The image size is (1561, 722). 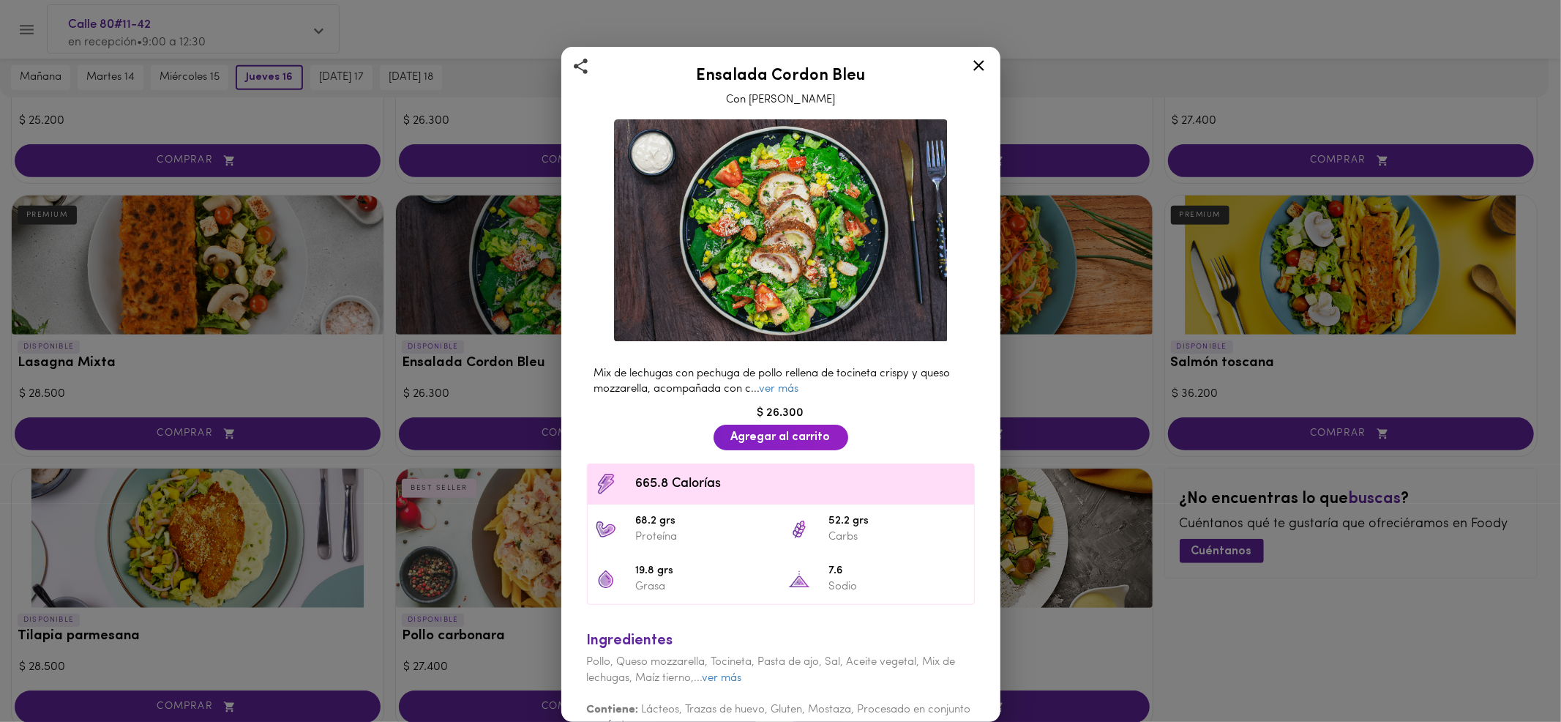 What do you see at coordinates (781, 413) in the screenshot?
I see `div: $ 26.300` at bounding box center [781, 413].